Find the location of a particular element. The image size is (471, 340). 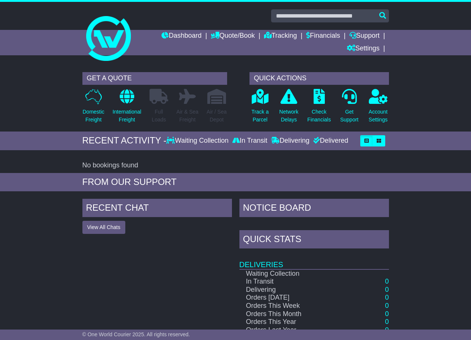

a: InternationalFreight is located at coordinates (127, 108).